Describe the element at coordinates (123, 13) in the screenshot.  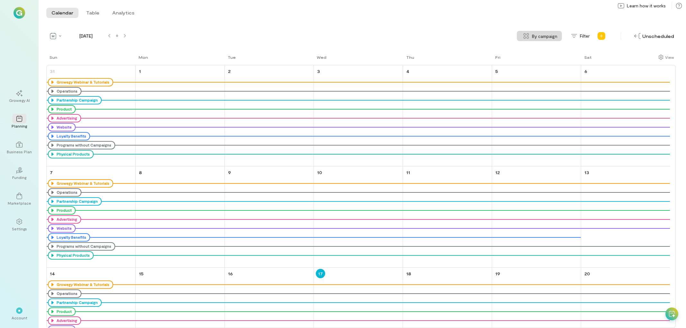
I see `button: Analytics` at that location.